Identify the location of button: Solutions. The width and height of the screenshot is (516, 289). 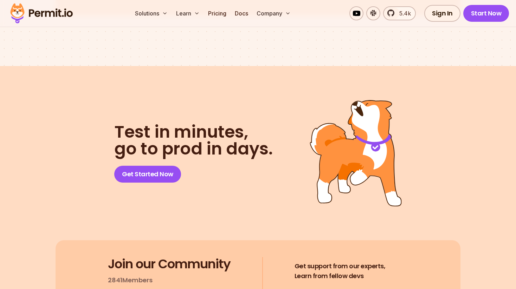
(151, 13).